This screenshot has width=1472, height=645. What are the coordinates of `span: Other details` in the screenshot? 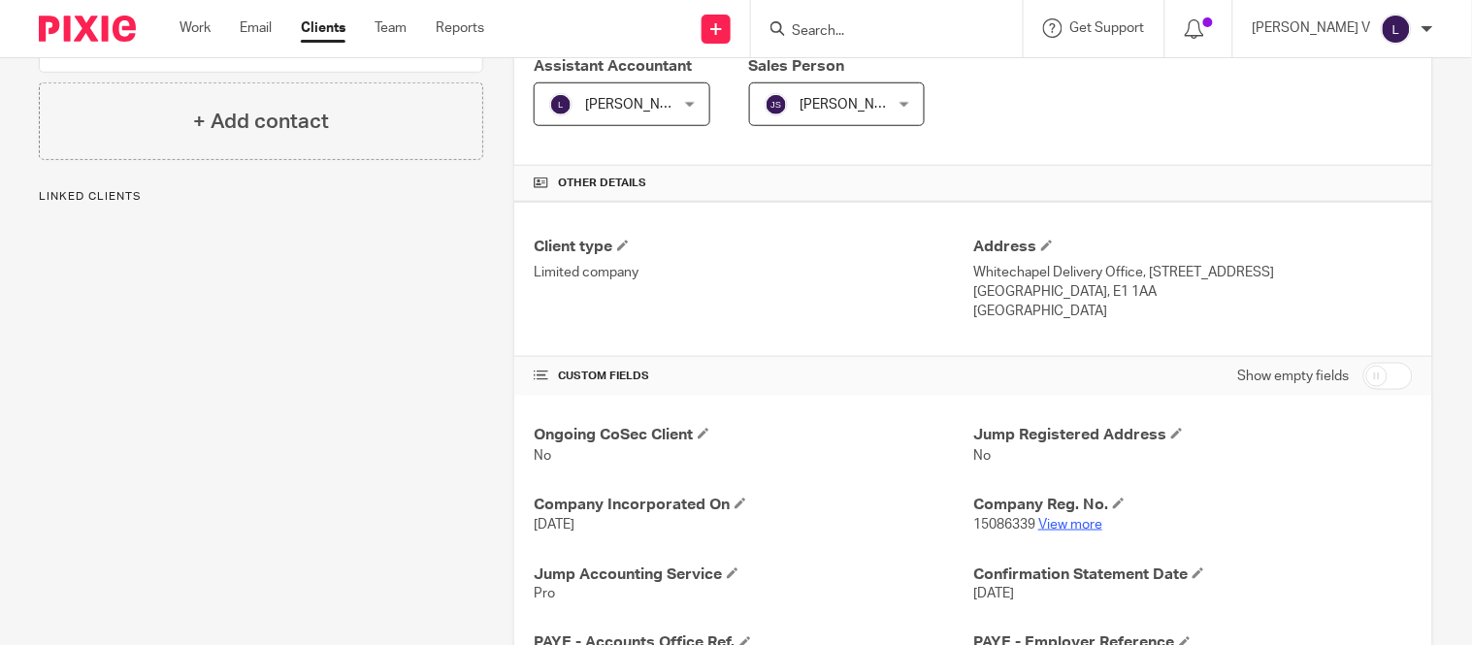 It's located at (602, 183).